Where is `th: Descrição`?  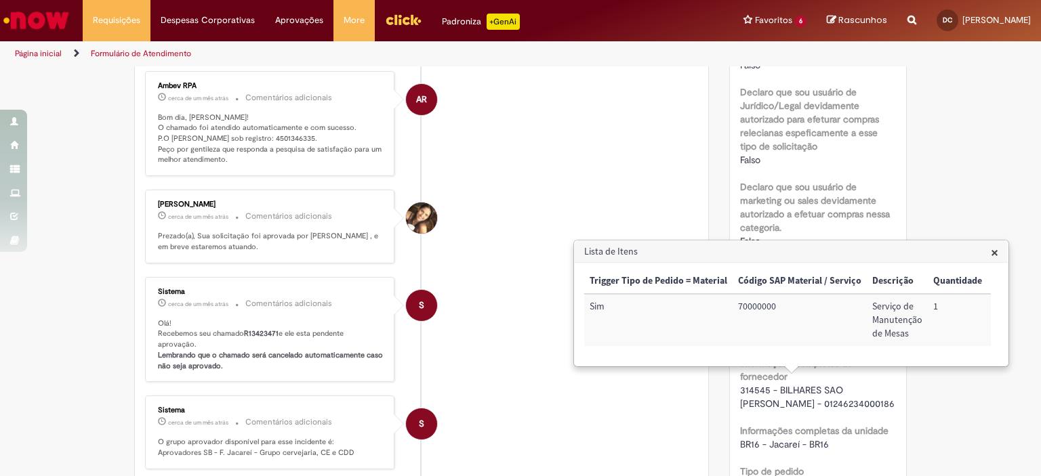
th: Descrição is located at coordinates (897, 281).